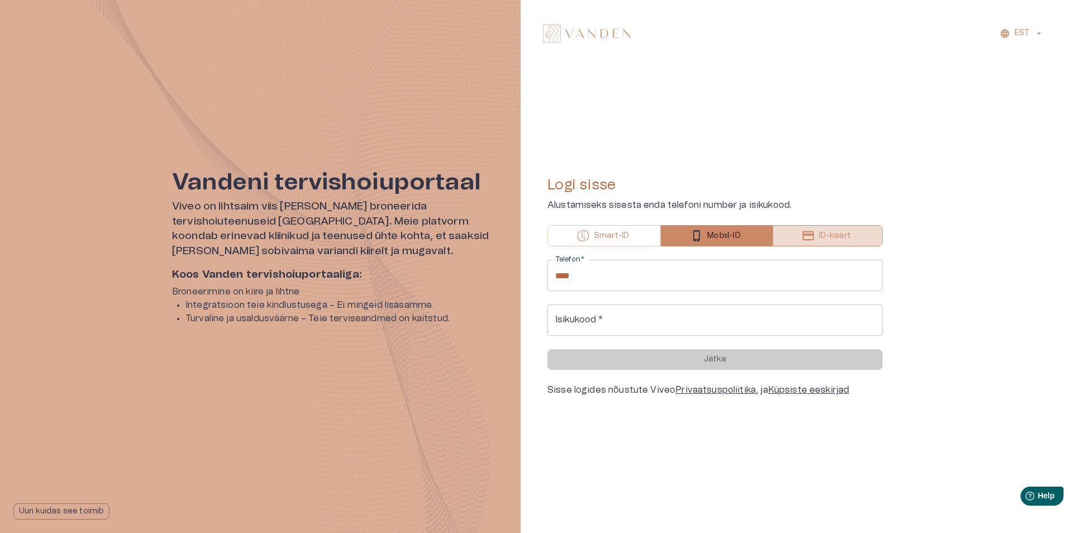 The width and height of the screenshot is (1068, 533). I want to click on p: Smart-ID, so click(611, 236).